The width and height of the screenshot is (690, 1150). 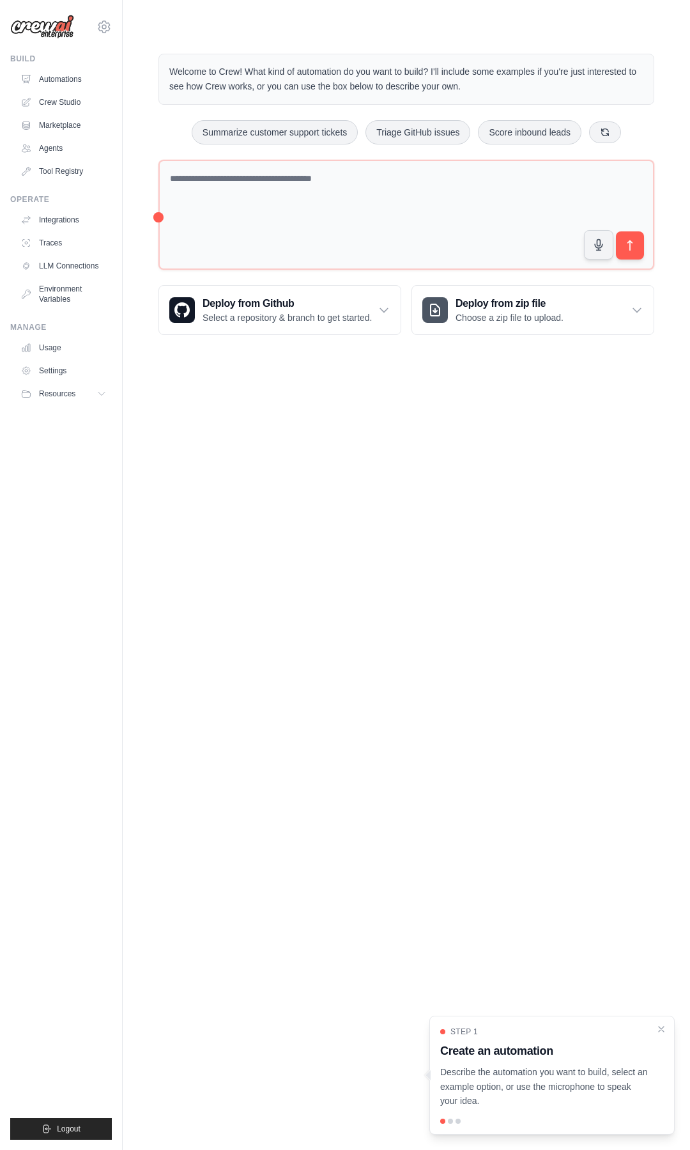 I want to click on div: Chat Widget, so click(x=658, y=1119).